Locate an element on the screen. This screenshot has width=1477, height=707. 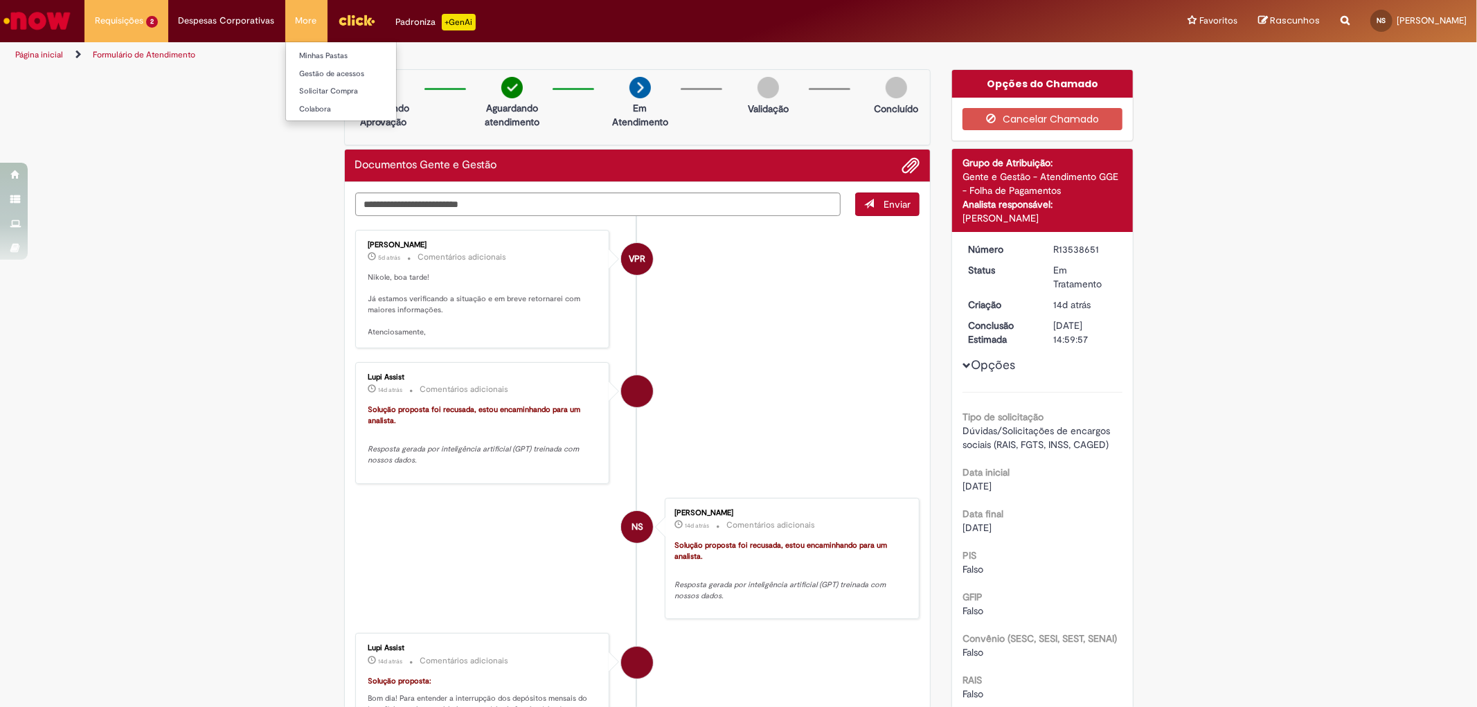
ul: Trilhas de página is located at coordinates (492, 55).